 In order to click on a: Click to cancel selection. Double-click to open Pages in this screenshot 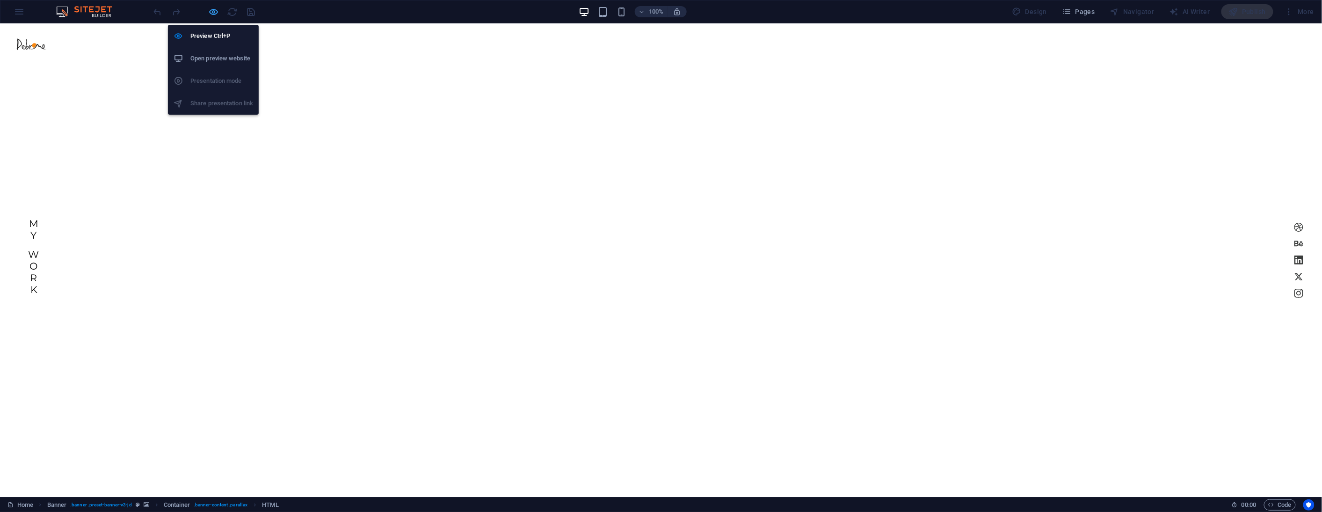, I will do `click(20, 505)`.